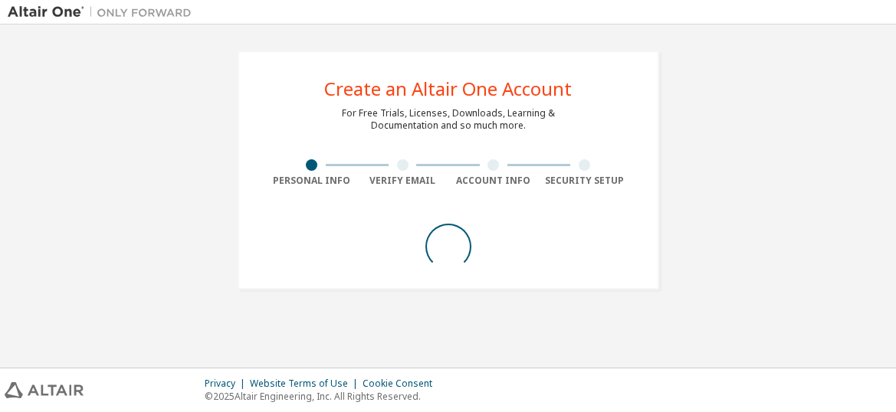  Describe the element at coordinates (306, 384) in the screenshot. I see `div: Website Terms of Use` at that location.